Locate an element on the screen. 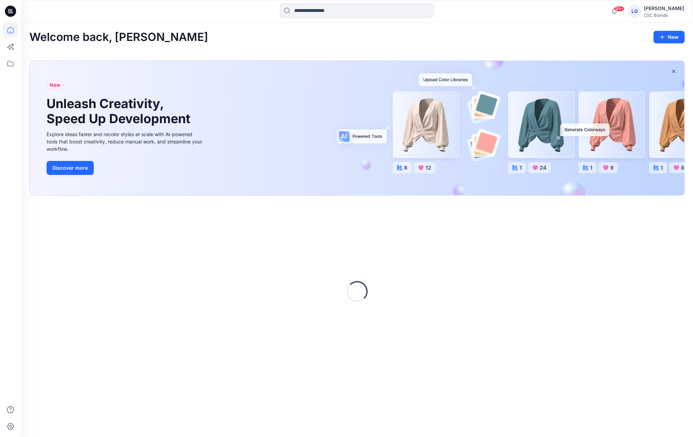  span: 99+ is located at coordinates (619, 9).